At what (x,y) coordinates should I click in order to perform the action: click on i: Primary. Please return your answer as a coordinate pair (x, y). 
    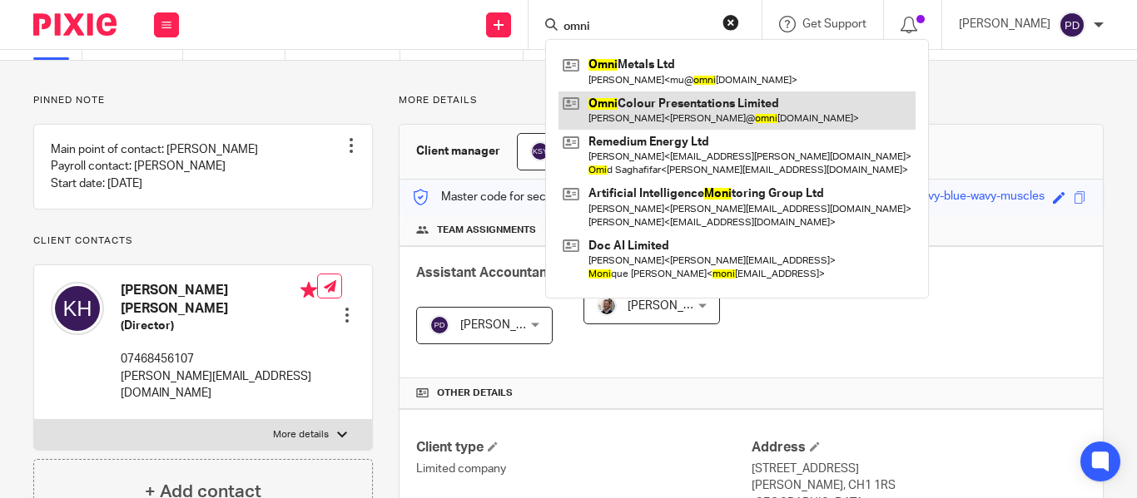
    Looking at the image, I should click on (309, 290).